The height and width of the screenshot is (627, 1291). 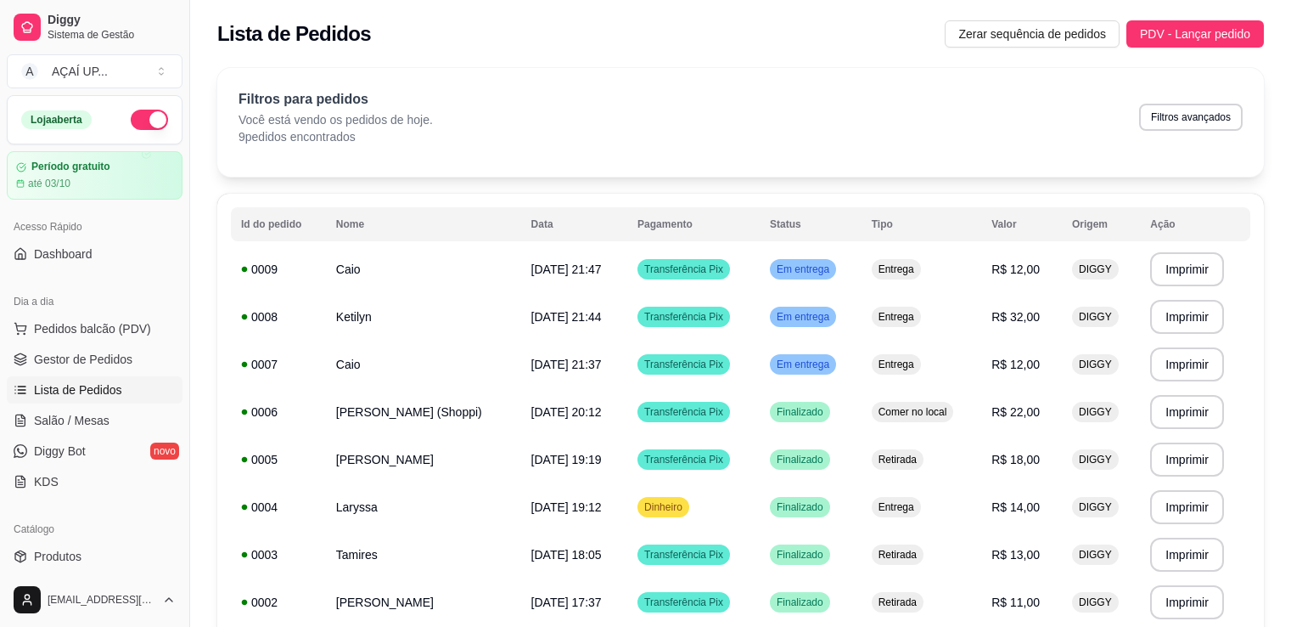 I want to click on span: Pedidos balcão (PDV), so click(x=93, y=329).